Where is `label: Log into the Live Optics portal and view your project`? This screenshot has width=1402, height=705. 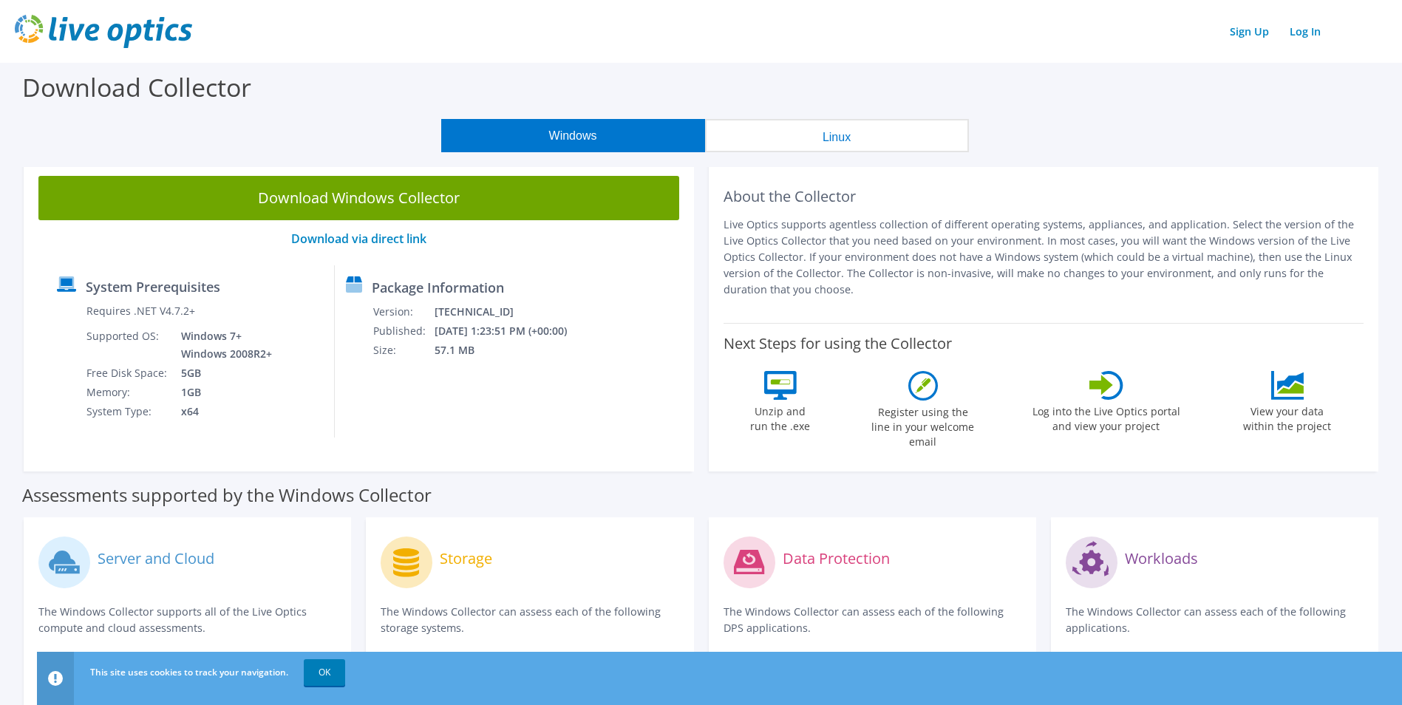 label: Log into the Live Optics portal and view your project is located at coordinates (1107, 417).